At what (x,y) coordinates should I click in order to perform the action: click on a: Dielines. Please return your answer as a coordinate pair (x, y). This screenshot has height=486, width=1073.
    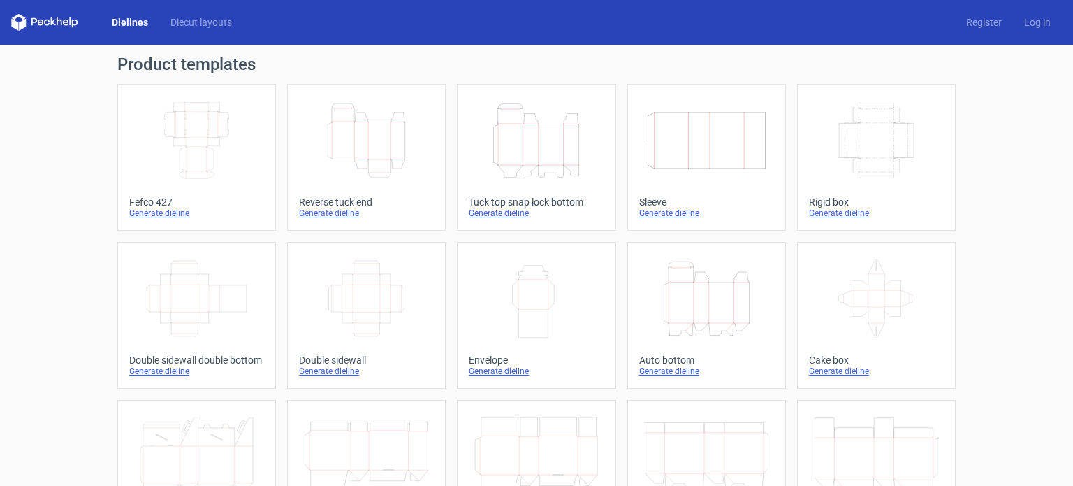
    Looking at the image, I should click on (130, 22).